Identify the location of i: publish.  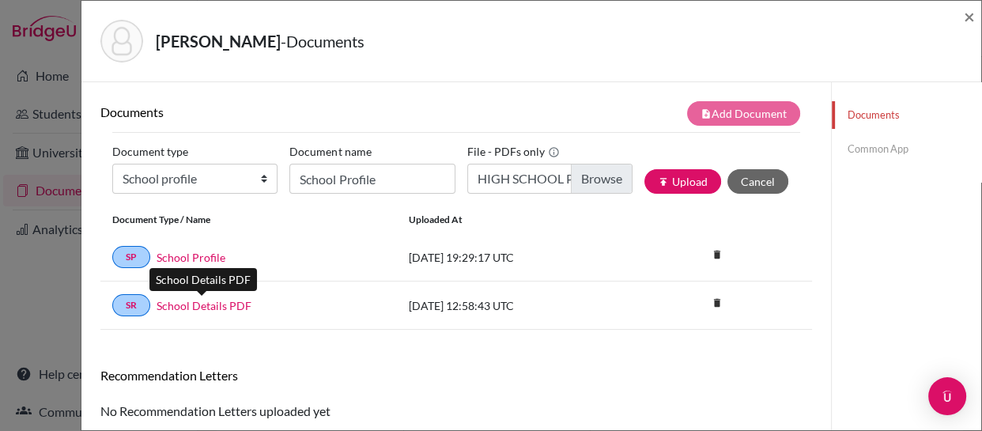
(663, 182).